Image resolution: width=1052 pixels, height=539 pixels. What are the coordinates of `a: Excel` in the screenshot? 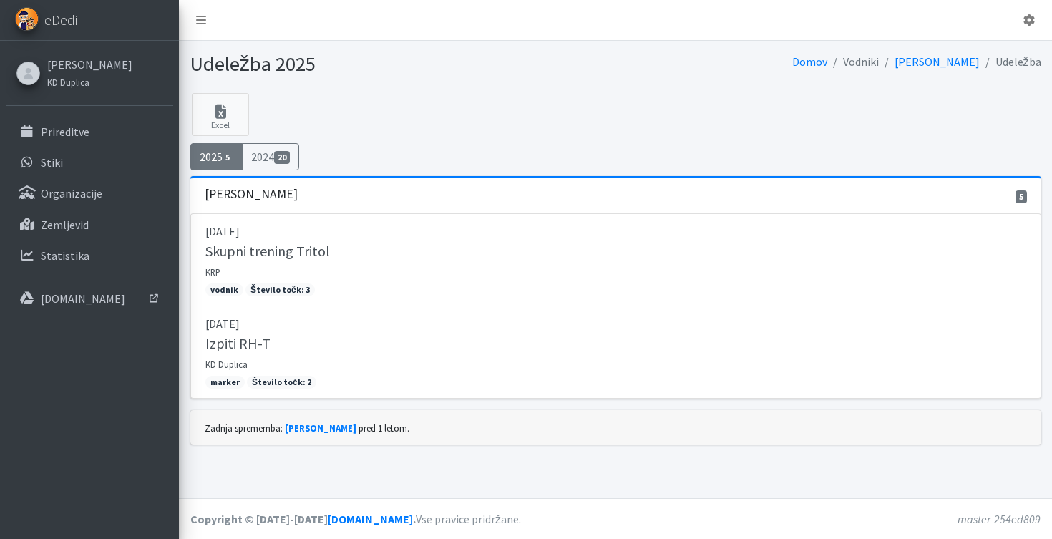 It's located at (220, 114).